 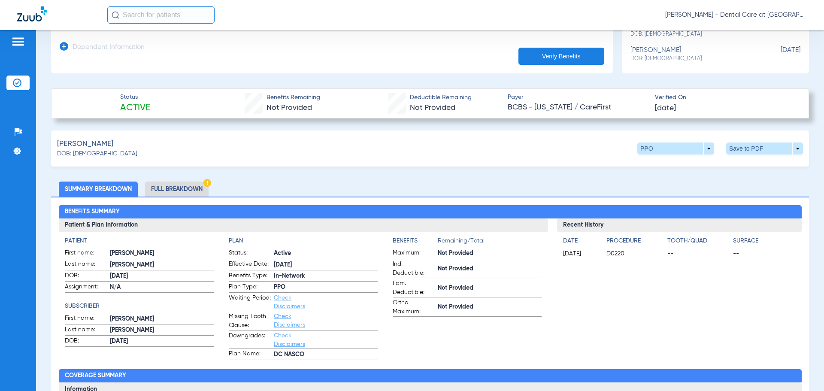 What do you see at coordinates (250, 321) in the screenshot?
I see `span: Missing Tooth Clause:` at bounding box center [250, 321].